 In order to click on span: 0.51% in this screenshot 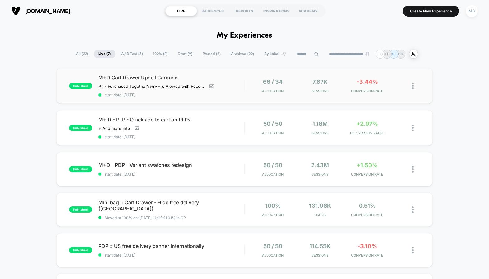, I will do `click(367, 205)`.